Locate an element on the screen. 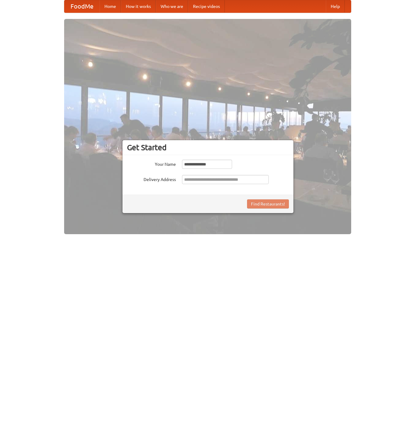 The height and width of the screenshot is (432, 415). a: FoodMe is located at coordinates (82, 6).